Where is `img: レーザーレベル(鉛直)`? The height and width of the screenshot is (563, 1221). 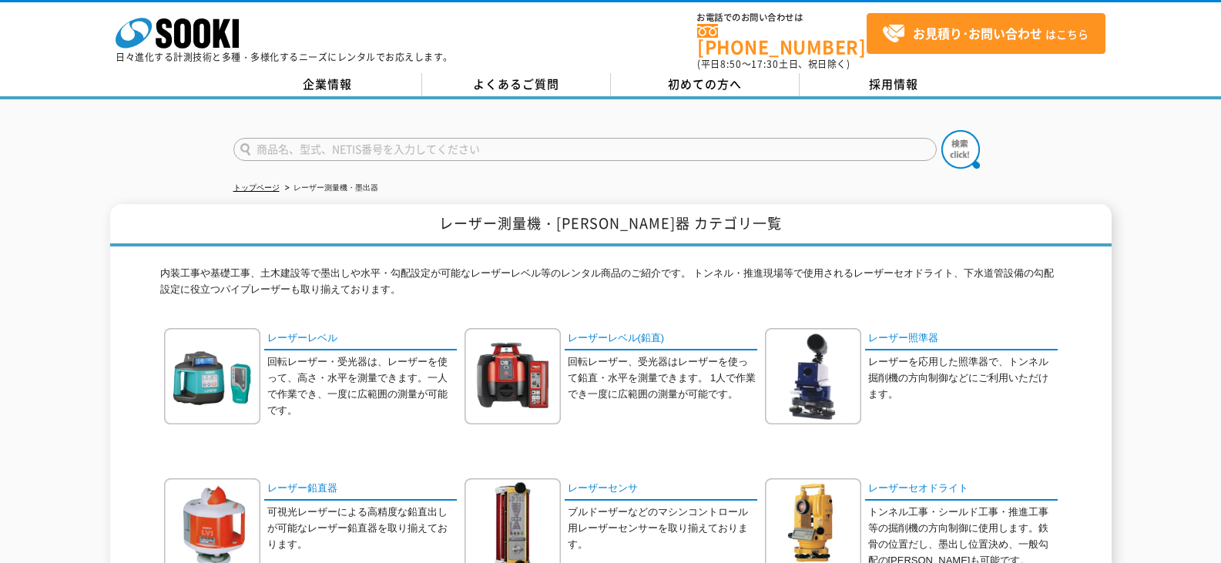 img: レーザーレベル(鉛直) is located at coordinates (512, 376).